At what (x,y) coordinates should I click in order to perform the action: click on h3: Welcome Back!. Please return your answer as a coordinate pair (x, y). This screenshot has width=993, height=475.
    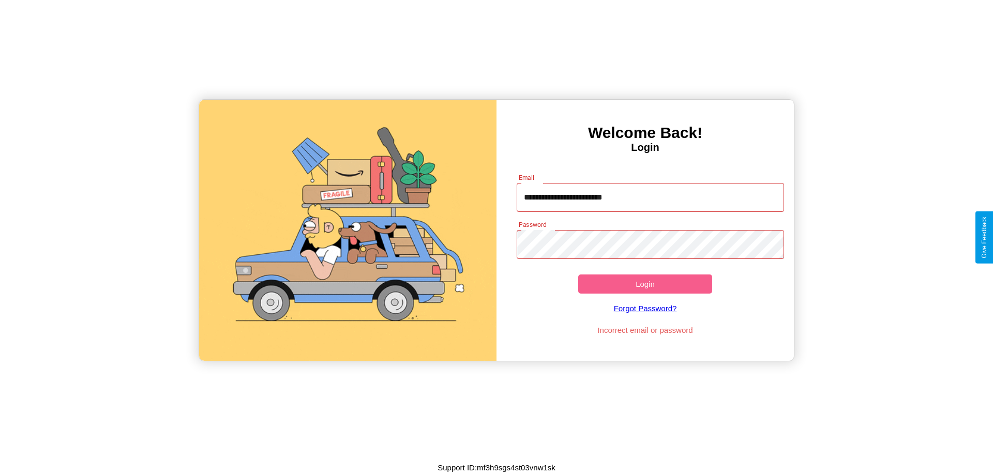
    Looking at the image, I should click on (645, 133).